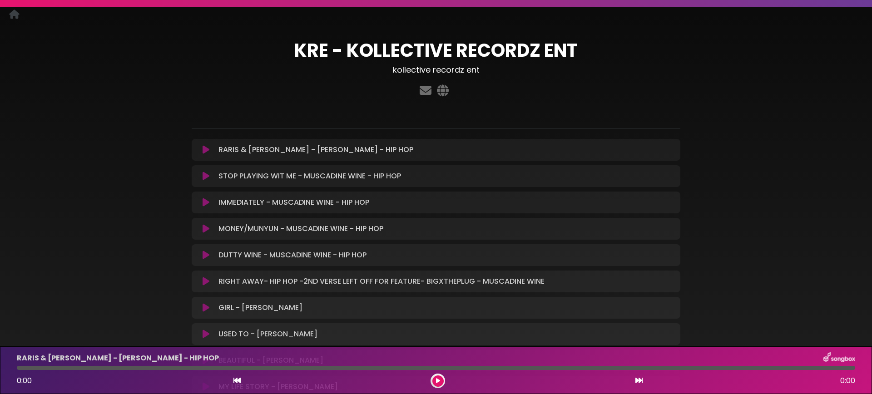  Describe the element at coordinates (310, 176) in the screenshot. I see `p: STOP PLAYING WIT ME - MUSCADINE WINE - HIP HOP` at that location.